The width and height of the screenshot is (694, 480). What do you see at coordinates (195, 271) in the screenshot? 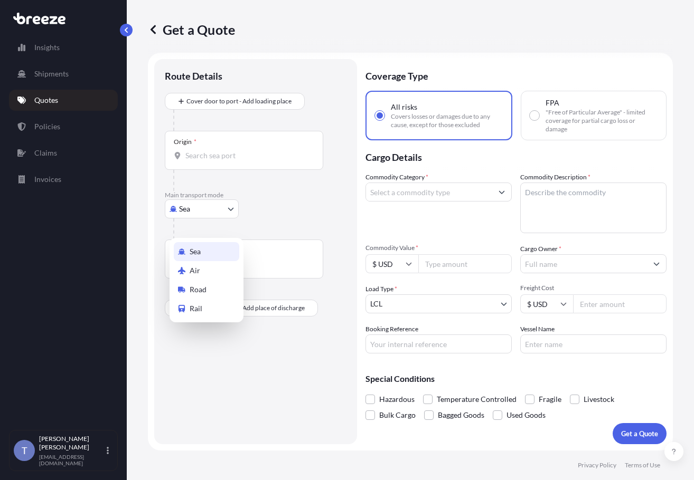
I see `span: Air` at bounding box center [195, 271].